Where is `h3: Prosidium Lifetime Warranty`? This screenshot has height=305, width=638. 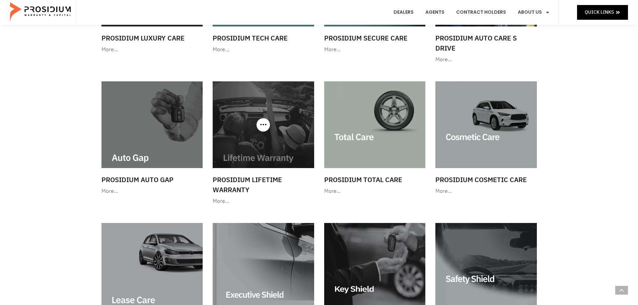 h3: Prosidium Lifetime Warranty is located at coordinates (263, 185).